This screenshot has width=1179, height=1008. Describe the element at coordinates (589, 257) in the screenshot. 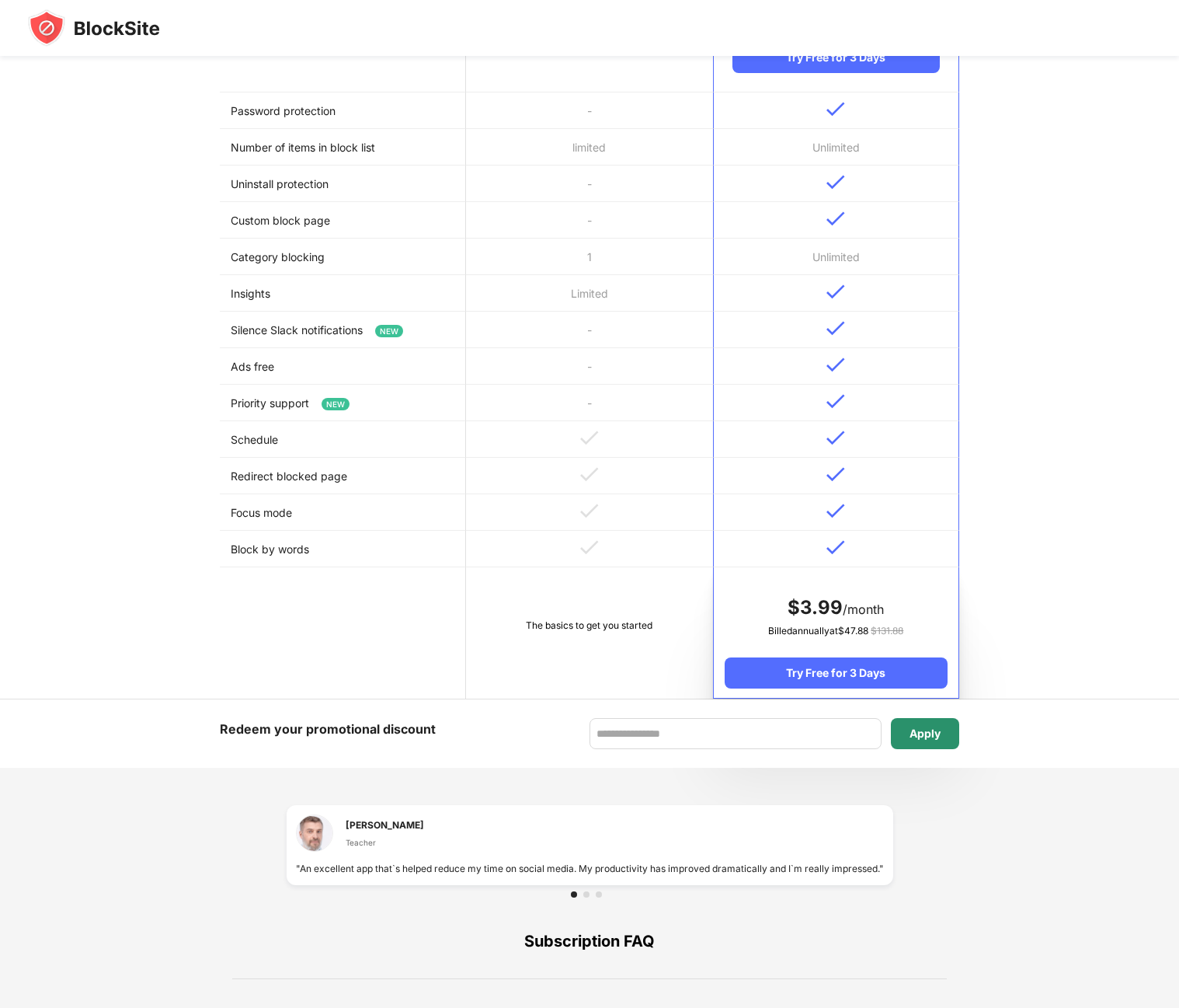

I see `td: 1` at that location.